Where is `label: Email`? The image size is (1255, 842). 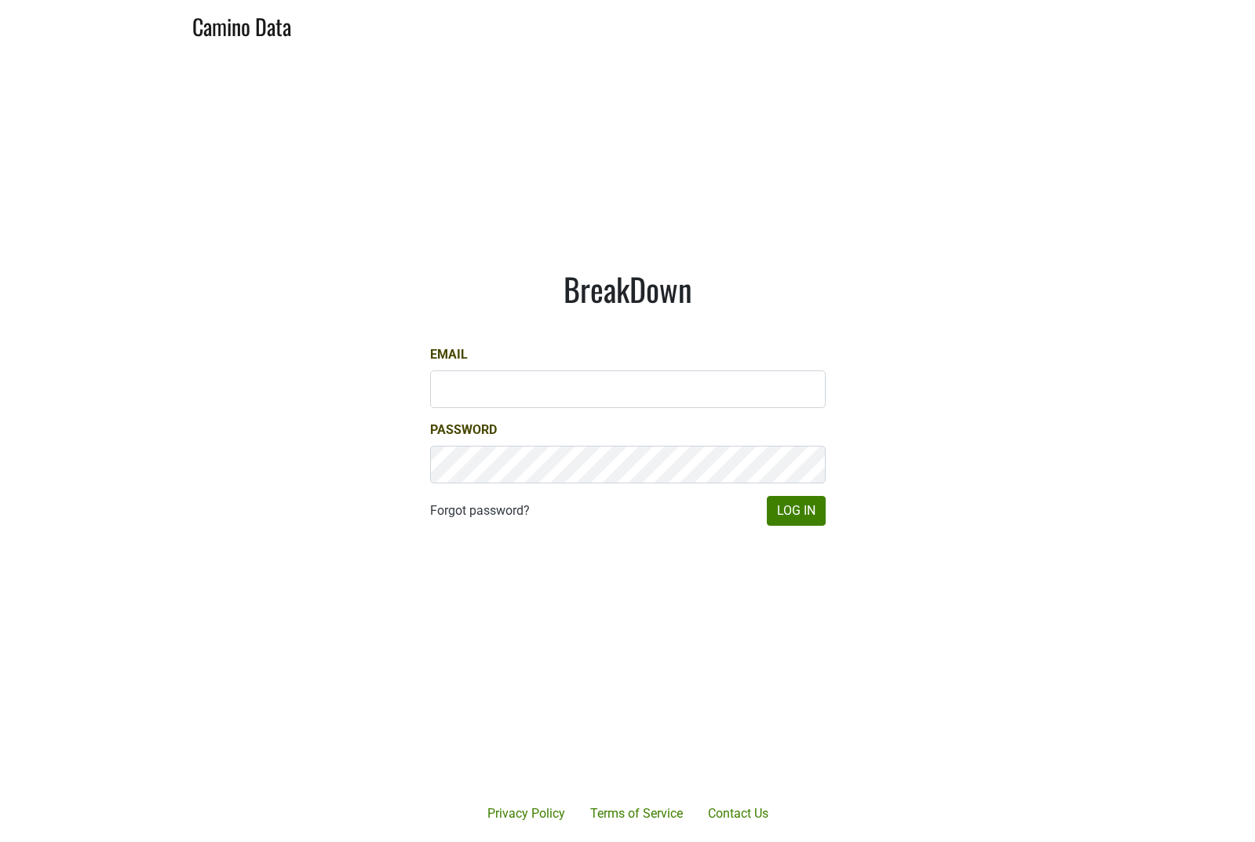
label: Email is located at coordinates (449, 355).